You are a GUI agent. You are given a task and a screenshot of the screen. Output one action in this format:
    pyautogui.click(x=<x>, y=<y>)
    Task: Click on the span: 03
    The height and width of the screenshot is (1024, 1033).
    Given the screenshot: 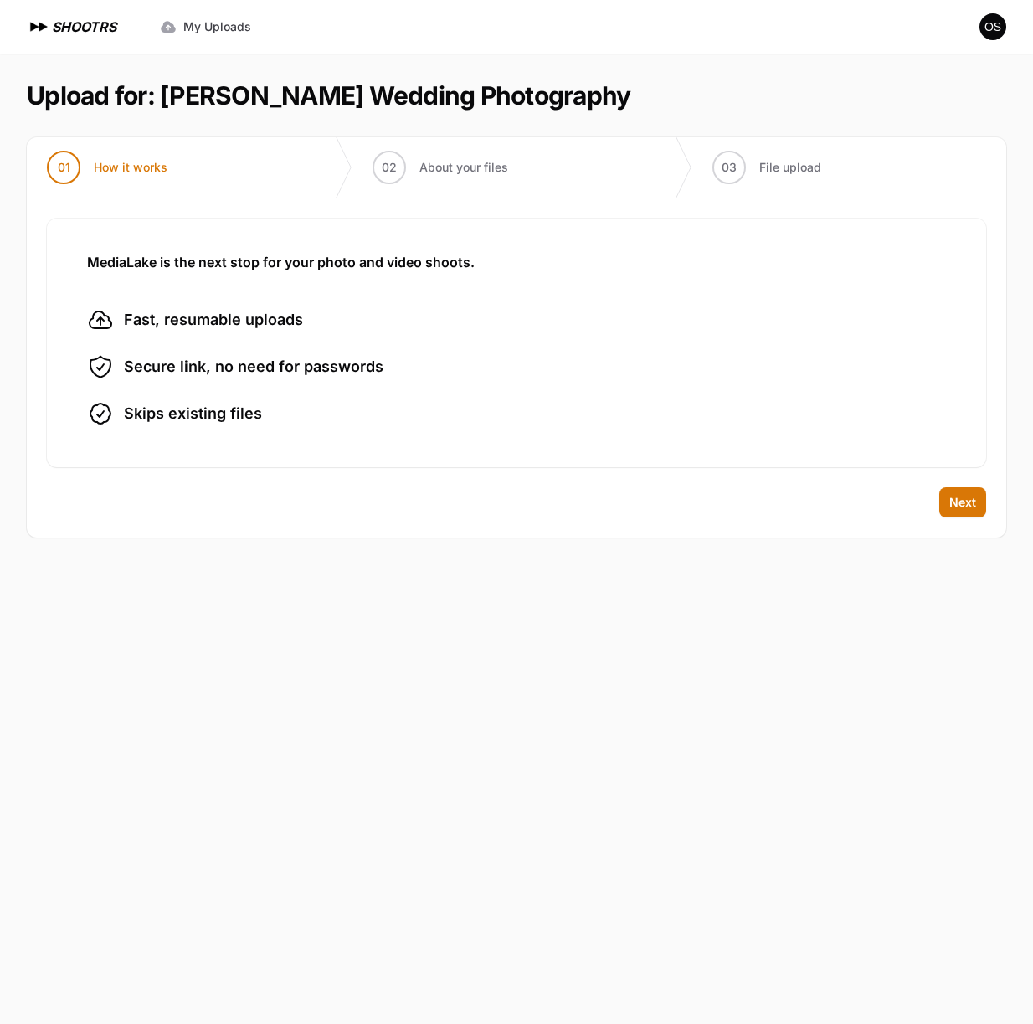 What is the action you would take?
    pyautogui.click(x=729, y=167)
    